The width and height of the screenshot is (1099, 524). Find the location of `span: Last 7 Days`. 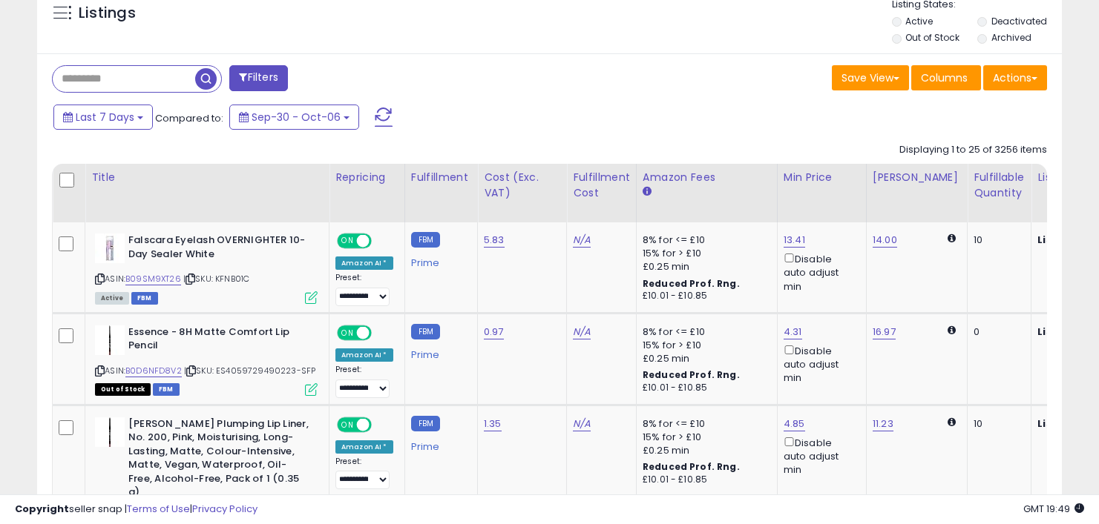

span: Last 7 Days is located at coordinates (105, 117).